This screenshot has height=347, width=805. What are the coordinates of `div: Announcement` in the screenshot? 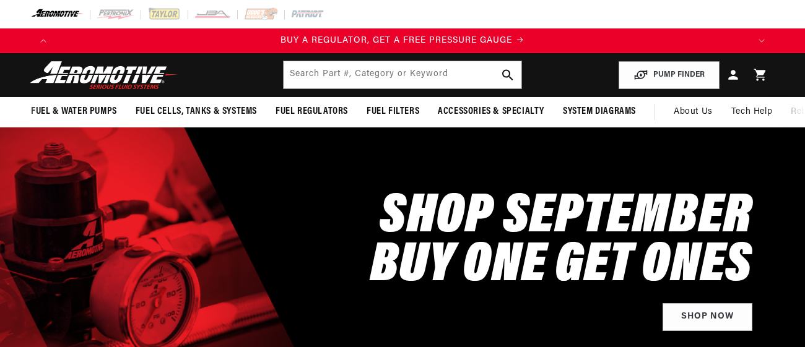 It's located at (402, 41).